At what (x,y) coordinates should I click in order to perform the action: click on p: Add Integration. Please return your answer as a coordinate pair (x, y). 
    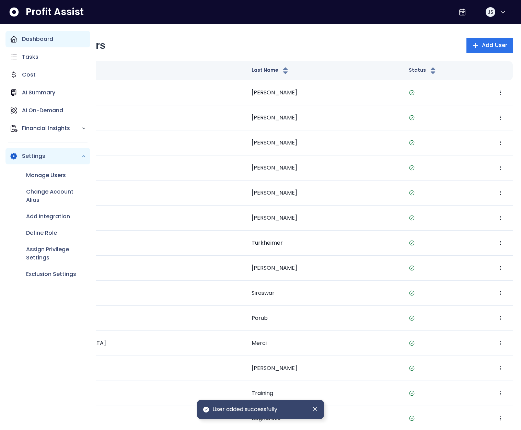
    Looking at the image, I should click on (48, 217).